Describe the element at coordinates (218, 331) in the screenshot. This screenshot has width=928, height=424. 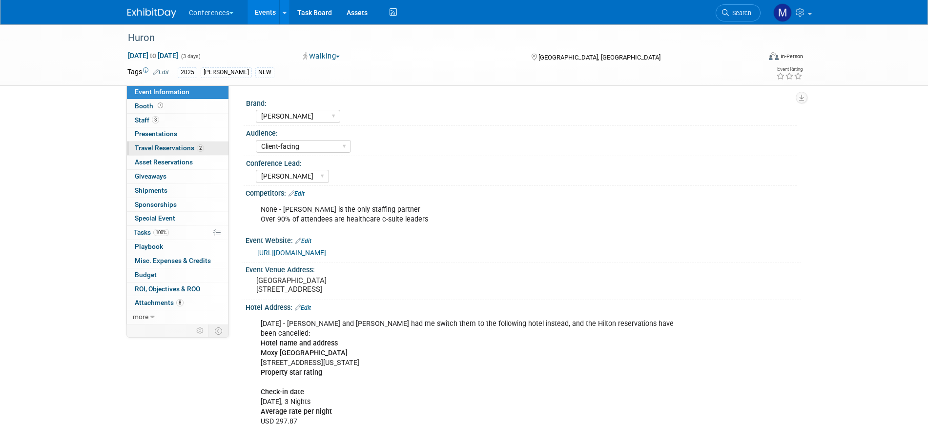
I see `td: Toggle Event Tabs` at that location.